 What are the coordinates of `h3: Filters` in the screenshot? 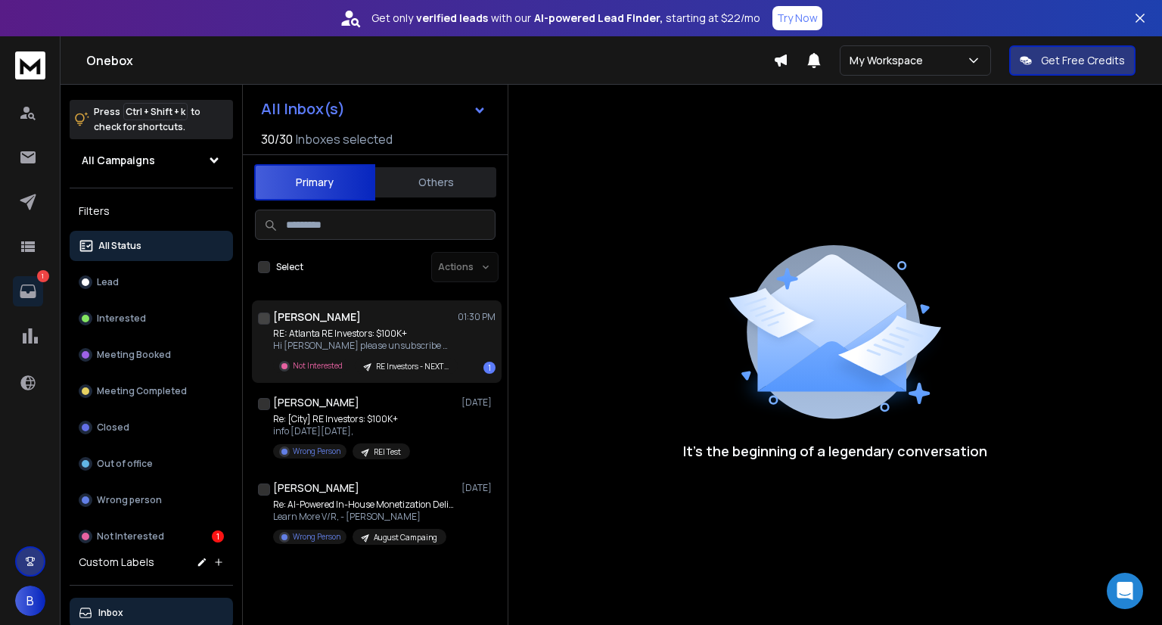 It's located at (151, 211).